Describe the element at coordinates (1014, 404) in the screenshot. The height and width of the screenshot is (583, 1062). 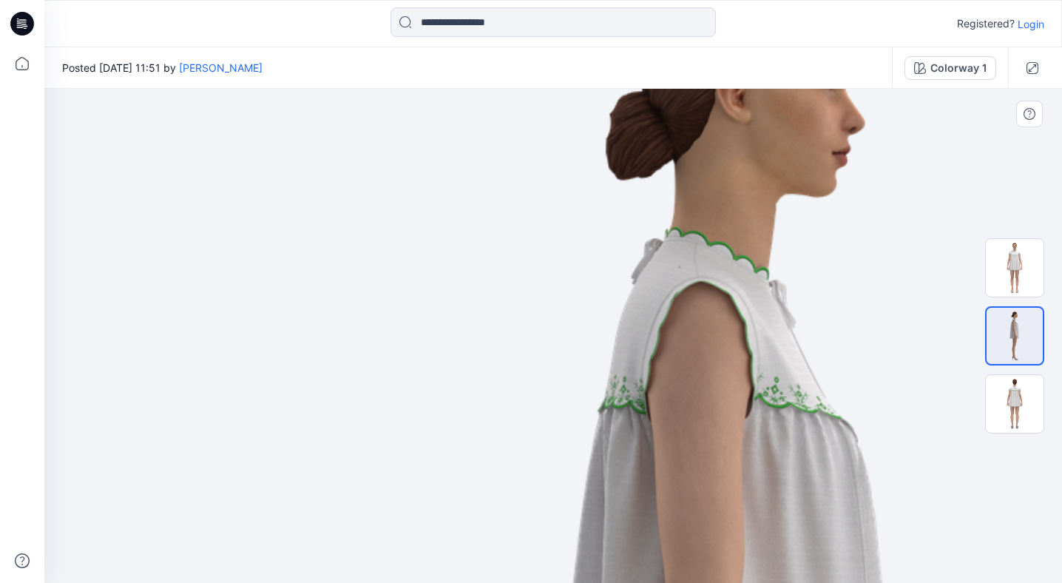
I see `img: P-117-REV-2_2` at that location.